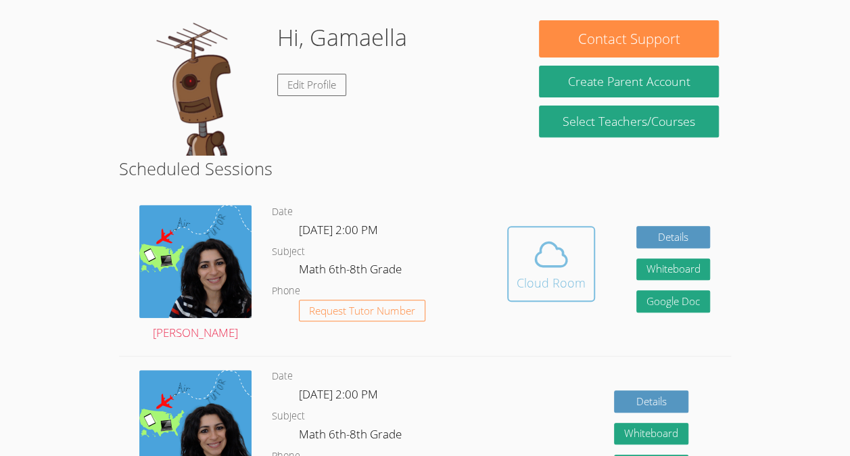 The image size is (850, 456). What do you see at coordinates (628, 81) in the screenshot?
I see `button: Create Parent Account` at bounding box center [628, 81].